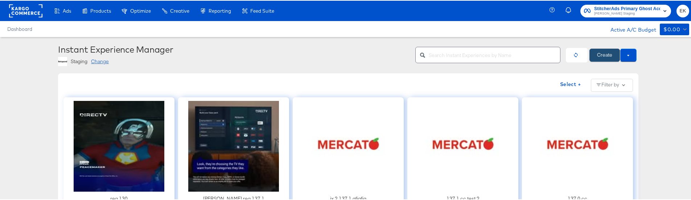 Image resolution: width=691 pixels, height=200 pixels. I want to click on span: Products, so click(100, 10).